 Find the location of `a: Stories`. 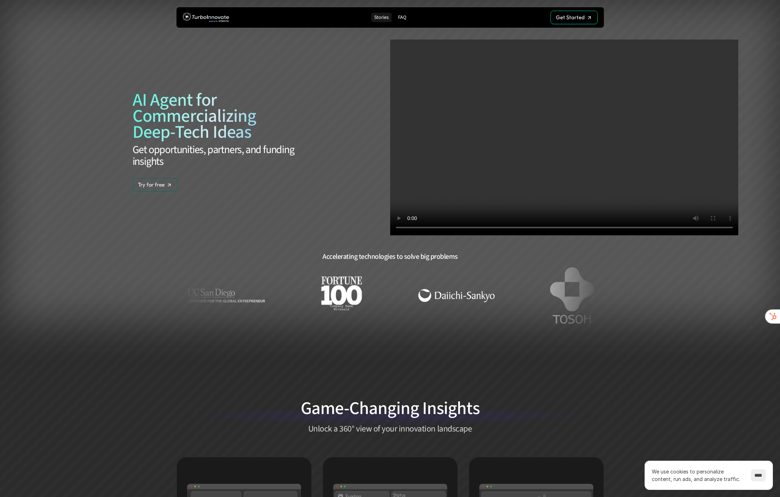

a: Stories is located at coordinates (381, 17).